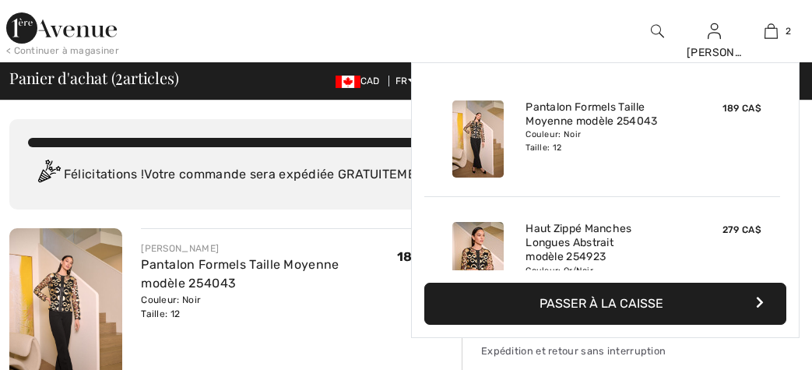  What do you see at coordinates (62, 28) in the screenshot?
I see `img: 1ère Avenue` at bounding box center [62, 28].